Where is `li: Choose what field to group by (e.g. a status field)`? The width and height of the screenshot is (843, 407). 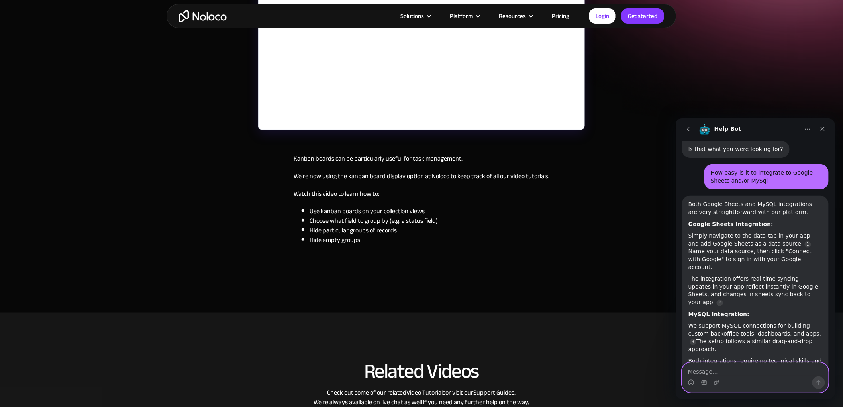 li: Choose what field to group by (e.g. a status field) is located at coordinates (430, 221).